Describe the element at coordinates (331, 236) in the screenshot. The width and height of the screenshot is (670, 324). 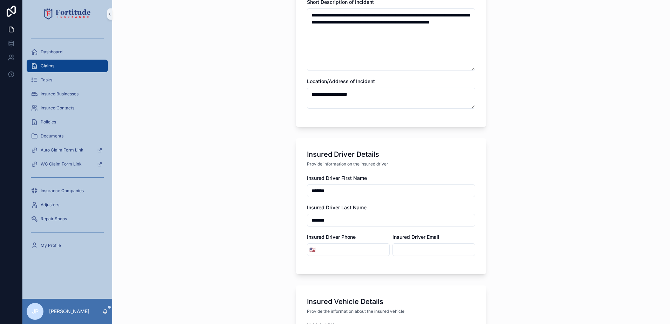
I see `span: Insured Driver Phone` at that location.